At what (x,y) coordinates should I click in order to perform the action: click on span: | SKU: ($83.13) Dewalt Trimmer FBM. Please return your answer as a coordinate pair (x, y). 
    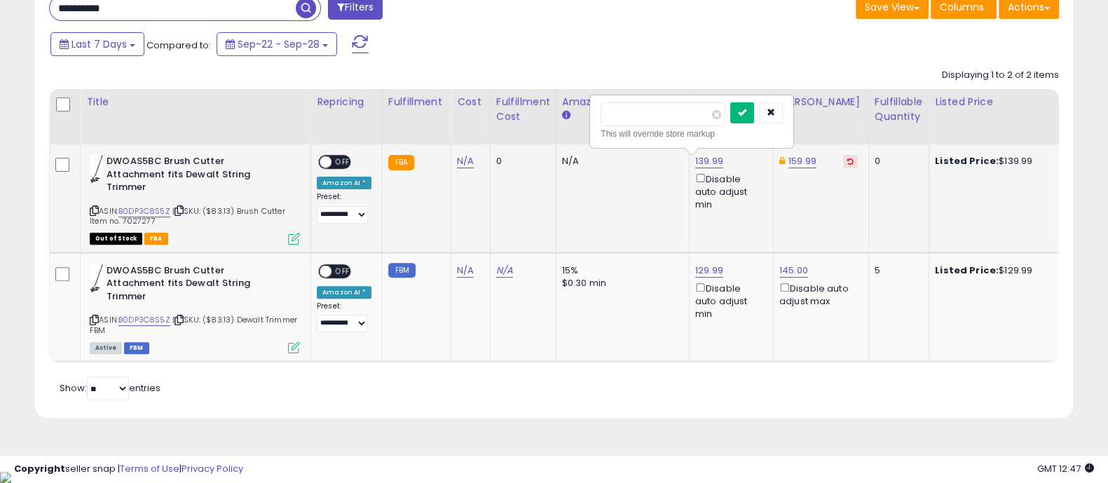
    Looking at the image, I should click on (193, 324).